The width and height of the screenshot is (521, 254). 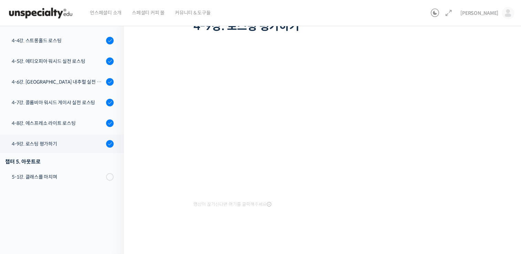 I want to click on span: 홈, so click(x=24, y=210).